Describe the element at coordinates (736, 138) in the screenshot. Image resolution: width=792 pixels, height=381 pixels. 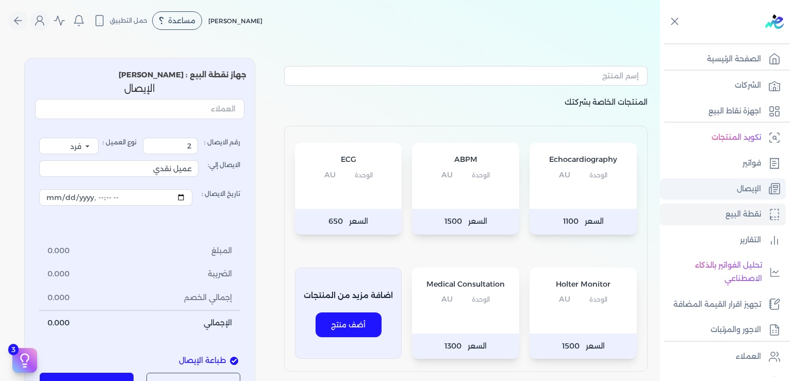
I see `p: تكويد المنتجات` at that location.